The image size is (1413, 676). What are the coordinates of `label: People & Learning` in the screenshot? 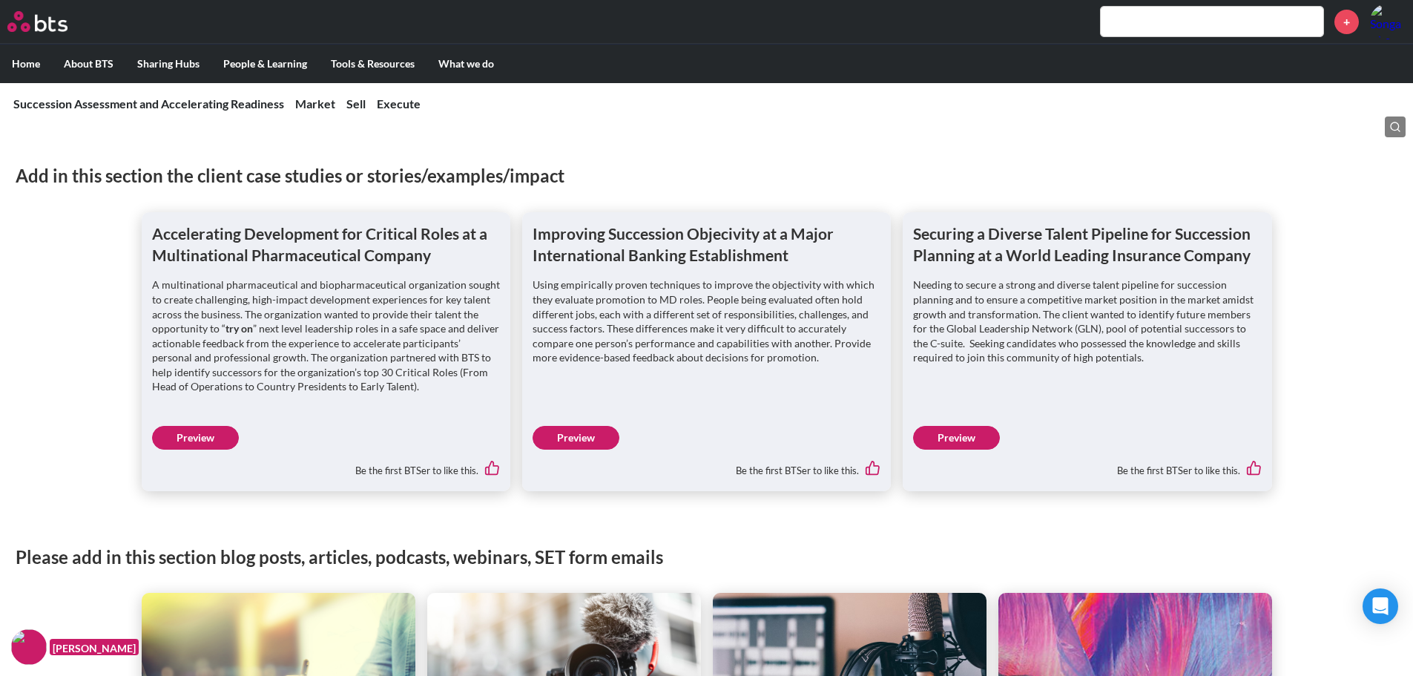 It's located at (265, 64).